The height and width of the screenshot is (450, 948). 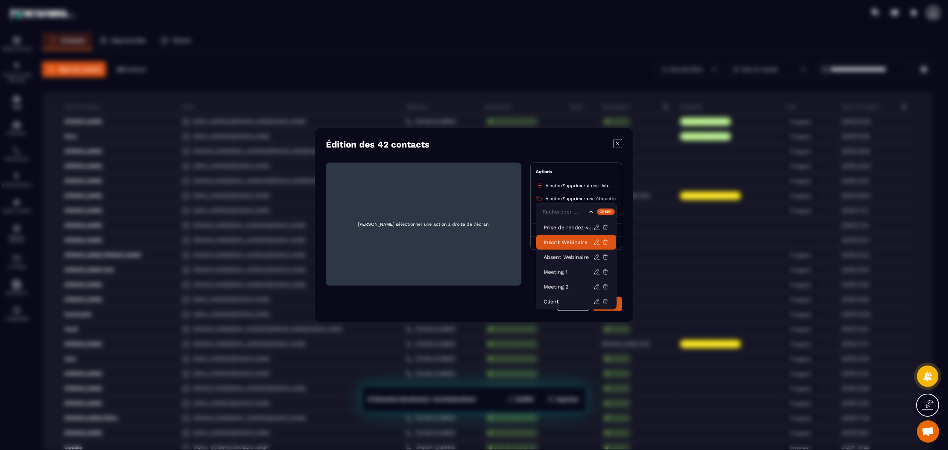 What do you see at coordinates (568, 301) in the screenshot?
I see `p: Client` at bounding box center [568, 301].